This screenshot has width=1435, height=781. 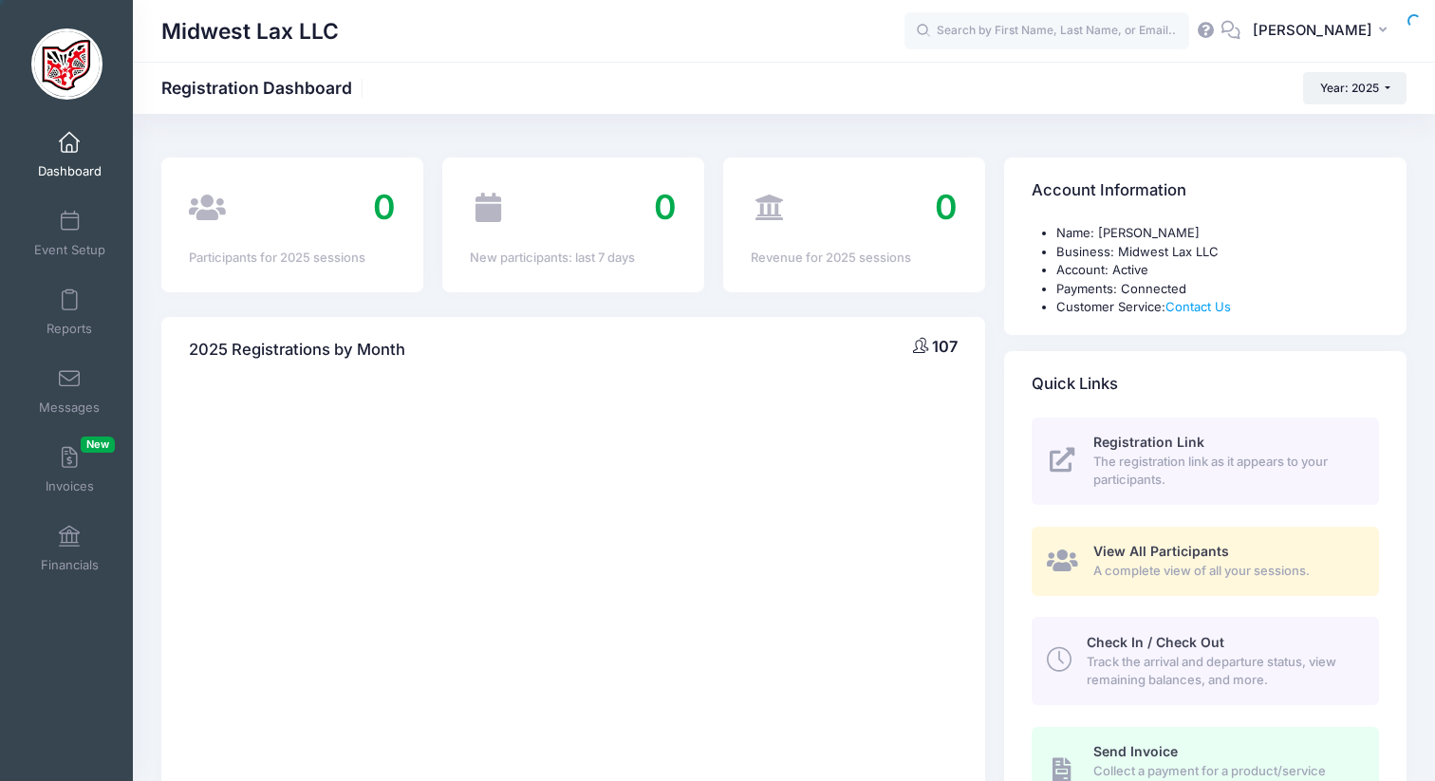 What do you see at coordinates (854, 258) in the screenshot?
I see `div: Revenue for 2025 sessions` at bounding box center [854, 258].